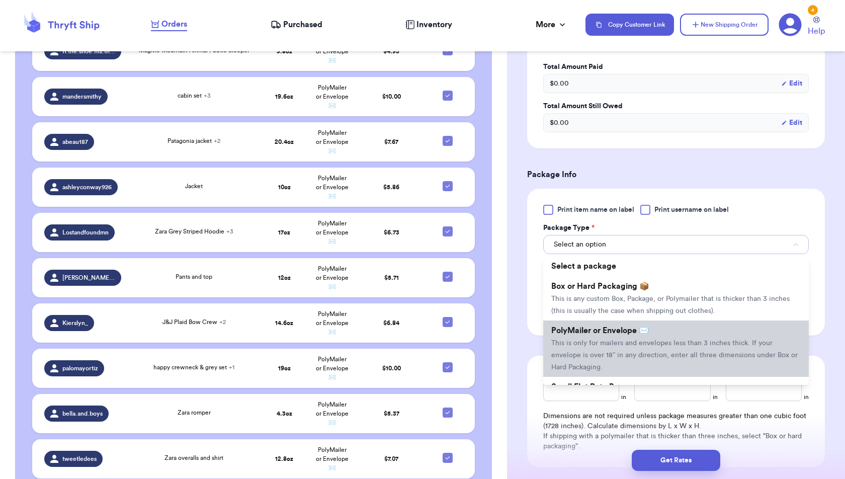 The width and height of the screenshot is (845, 479). Describe the element at coordinates (194, 322) in the screenshot. I see `span: J&J Plaid Bow Crew` at that location.